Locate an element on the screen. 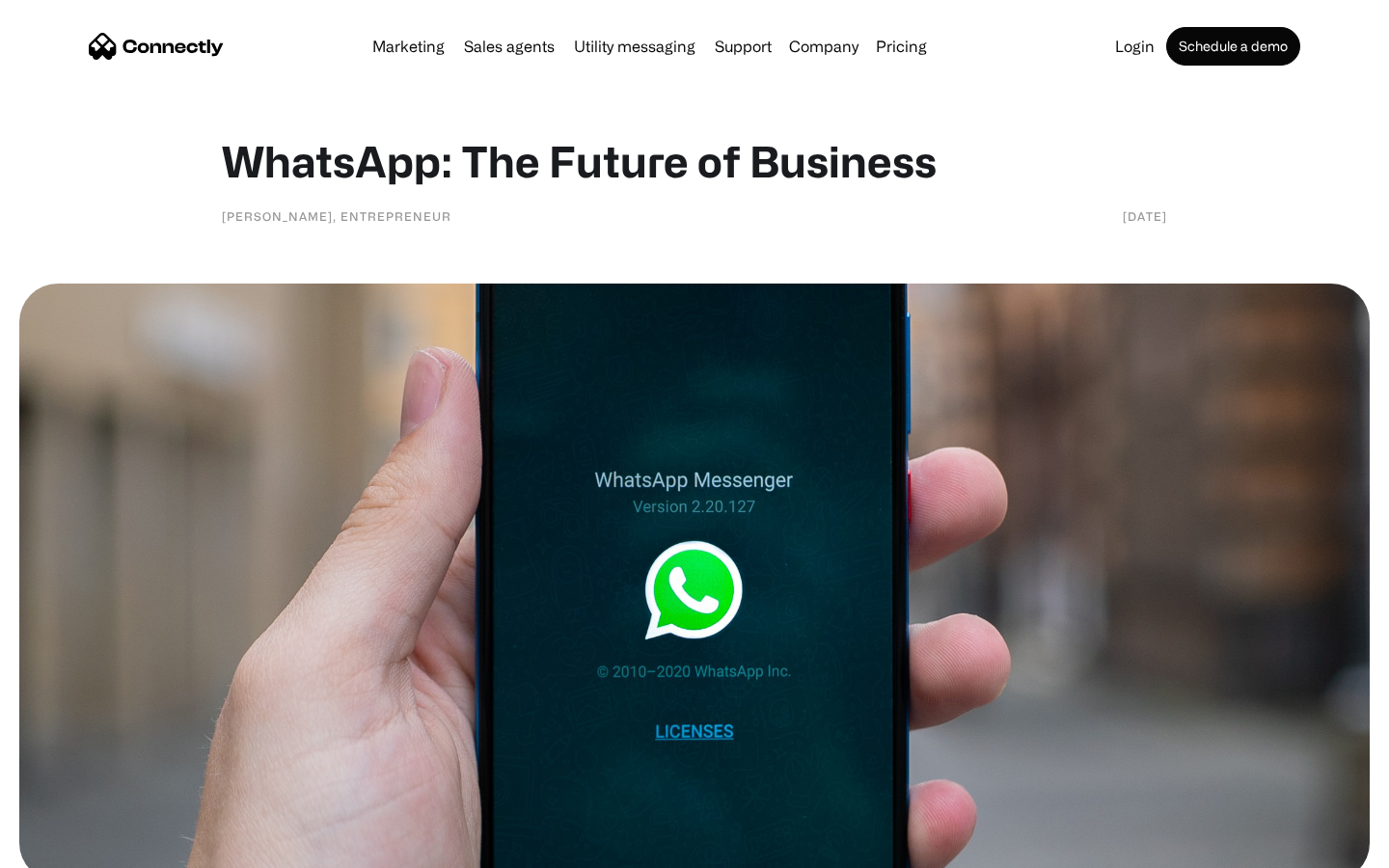 This screenshot has width=1389, height=868. ul: Language list is located at coordinates (77, 848).